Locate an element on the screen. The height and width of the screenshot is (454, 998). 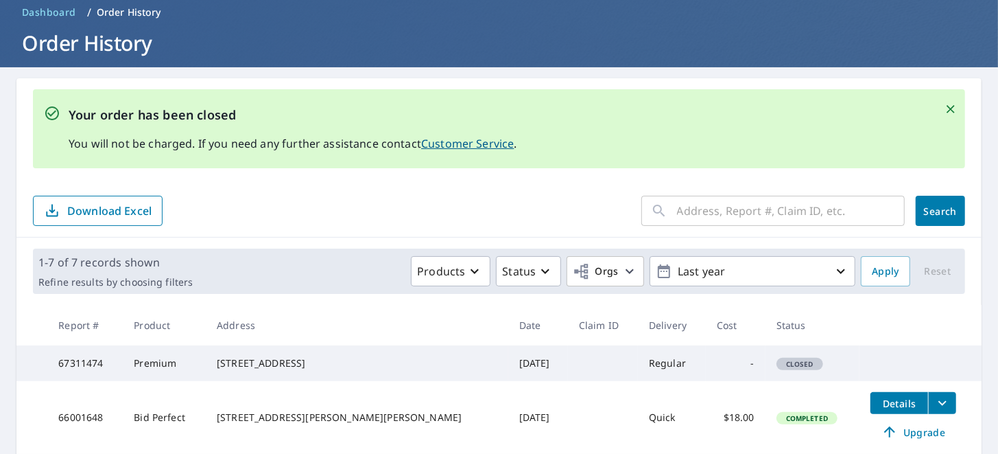
th: Delivery is located at coordinates (672, 325).